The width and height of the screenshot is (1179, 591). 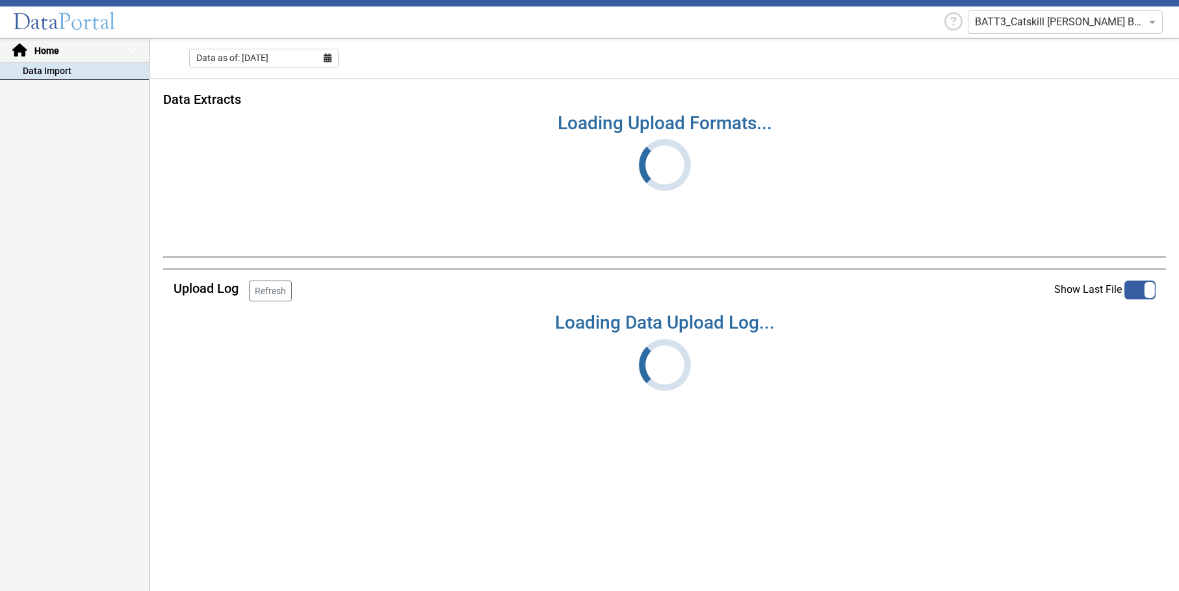 I want to click on h3: Loading Data Upload Log..., so click(x=664, y=323).